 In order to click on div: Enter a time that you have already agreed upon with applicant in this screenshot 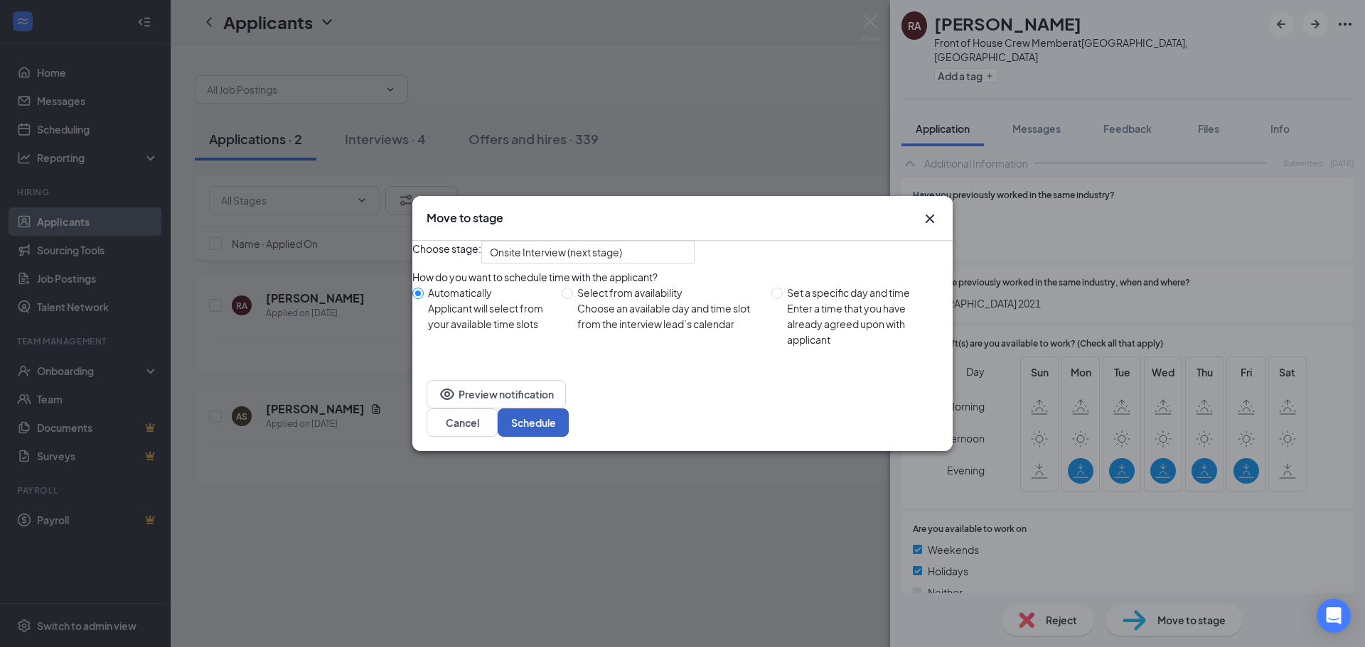, I will do `click(864, 324)`.